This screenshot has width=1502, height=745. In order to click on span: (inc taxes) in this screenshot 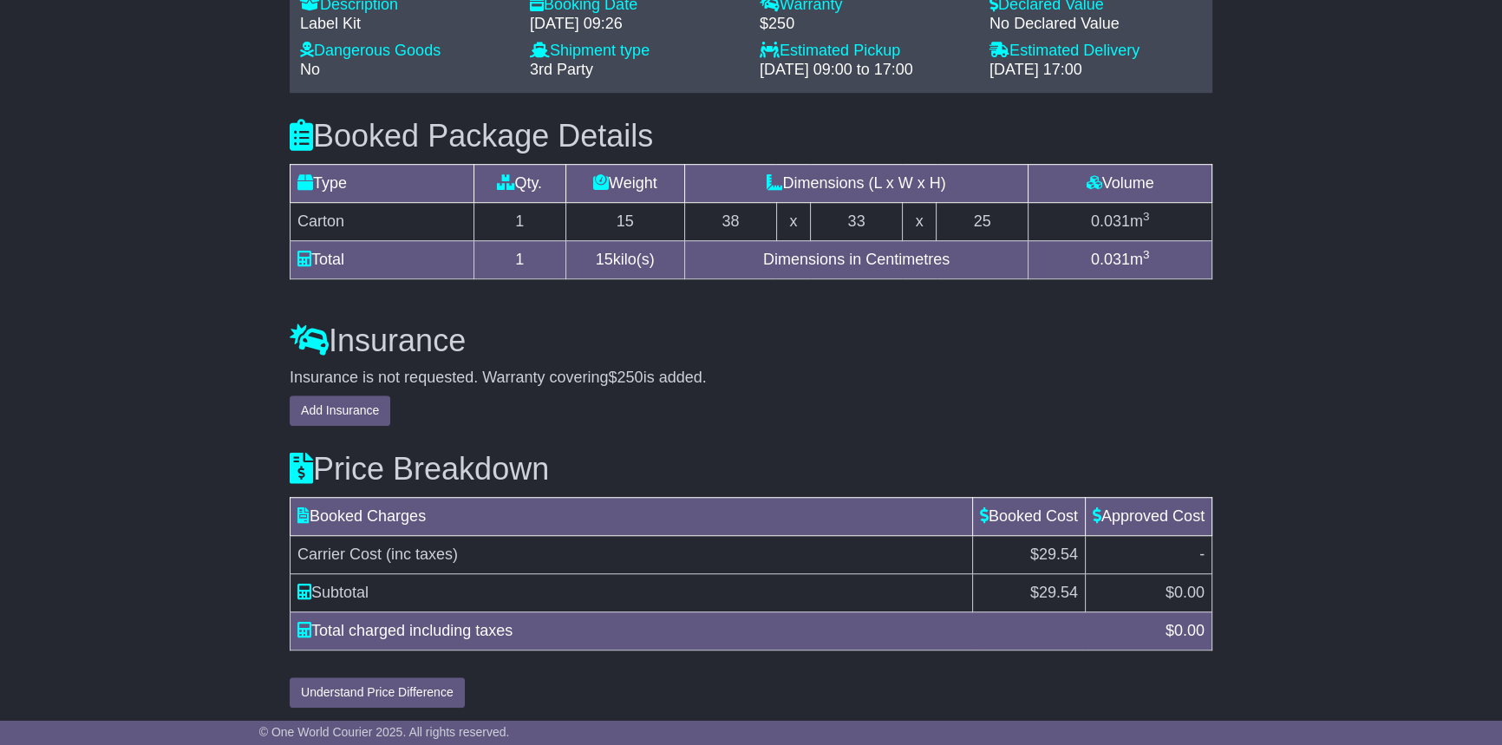, I will do `click(421, 554)`.